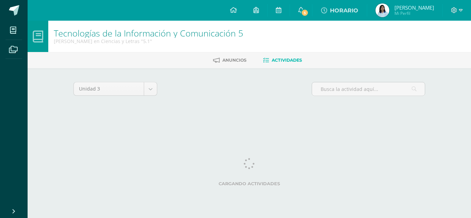 This screenshot has height=218, width=471. Describe the element at coordinates (282, 60) in the screenshot. I see `a: Actividades` at that location.